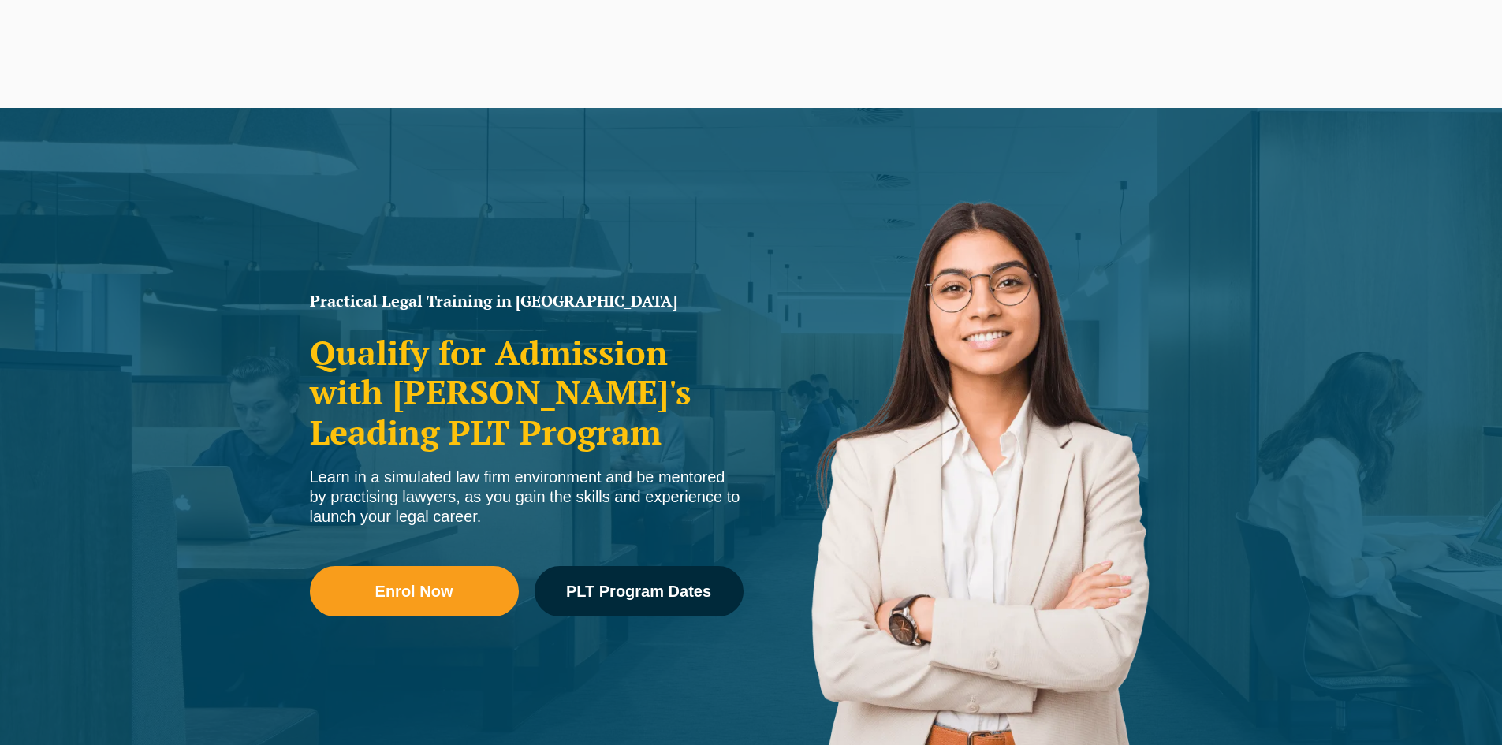  What do you see at coordinates (414, 591) in the screenshot?
I see `a: Enrol Now` at bounding box center [414, 591].